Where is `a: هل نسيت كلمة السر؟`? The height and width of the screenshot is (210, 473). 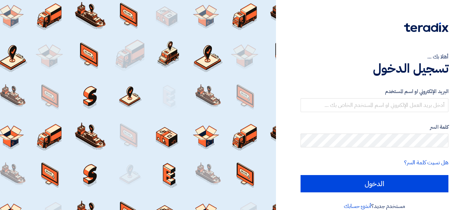
a: هل نسيت كلمة السر؟ is located at coordinates (426, 163).